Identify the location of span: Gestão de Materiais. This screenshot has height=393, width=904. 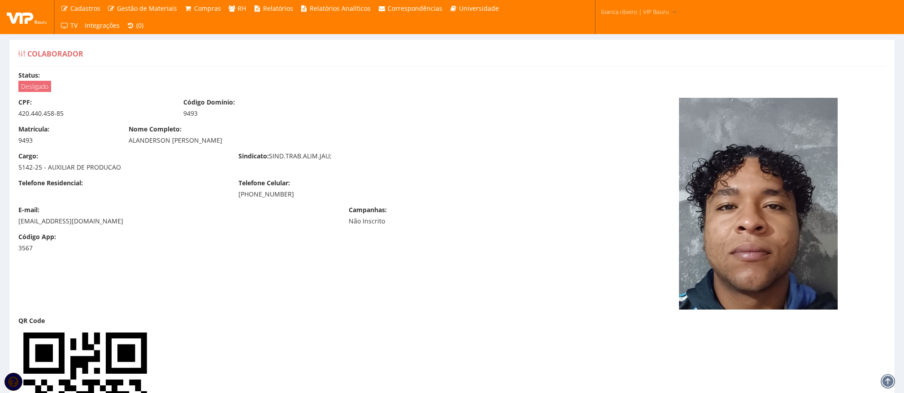
(147, 8).